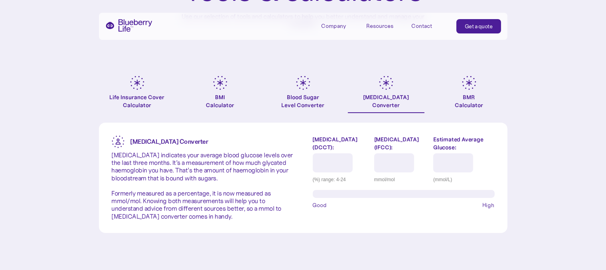 The image size is (606, 270). What do you see at coordinates (340, 180) in the screenshot?
I see `div: (%) range: 4-24` at bounding box center [340, 180].